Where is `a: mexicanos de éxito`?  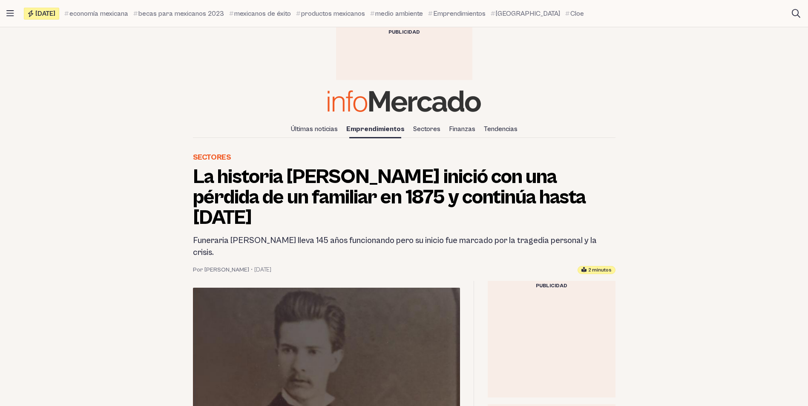
a: mexicanos de éxito is located at coordinates (260, 14).